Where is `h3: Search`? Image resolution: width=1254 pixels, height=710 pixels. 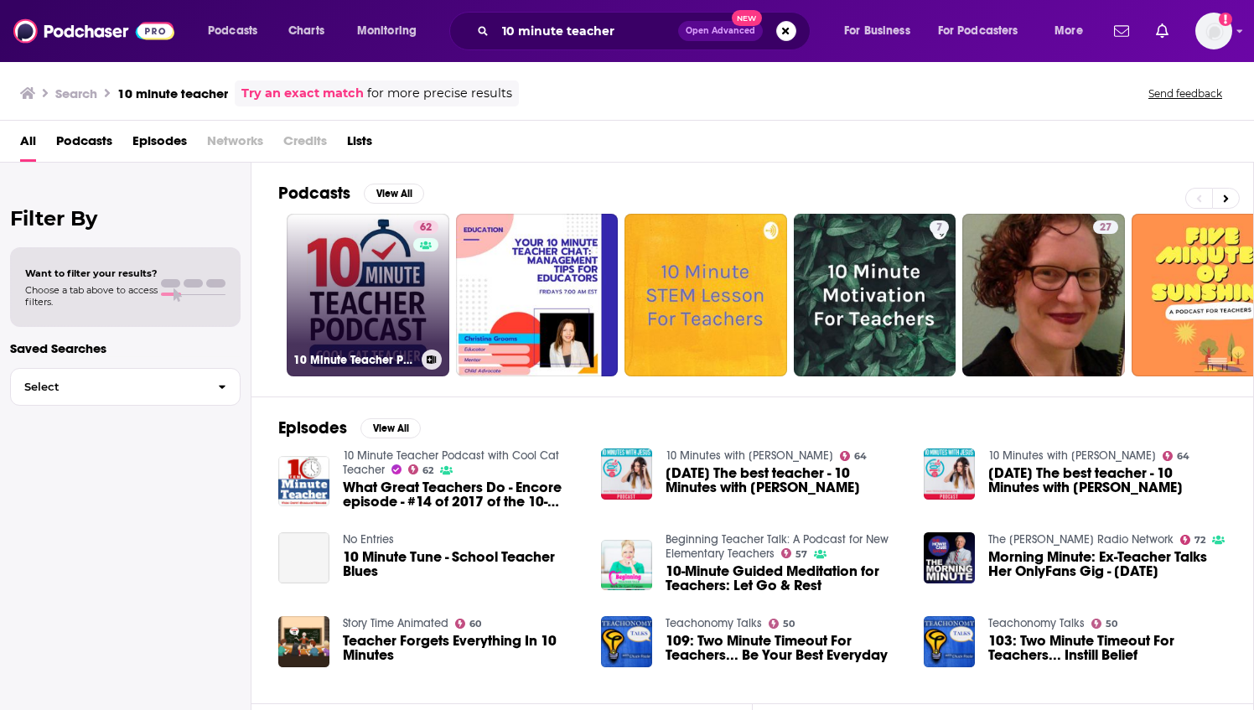
h3: Search is located at coordinates (76, 93).